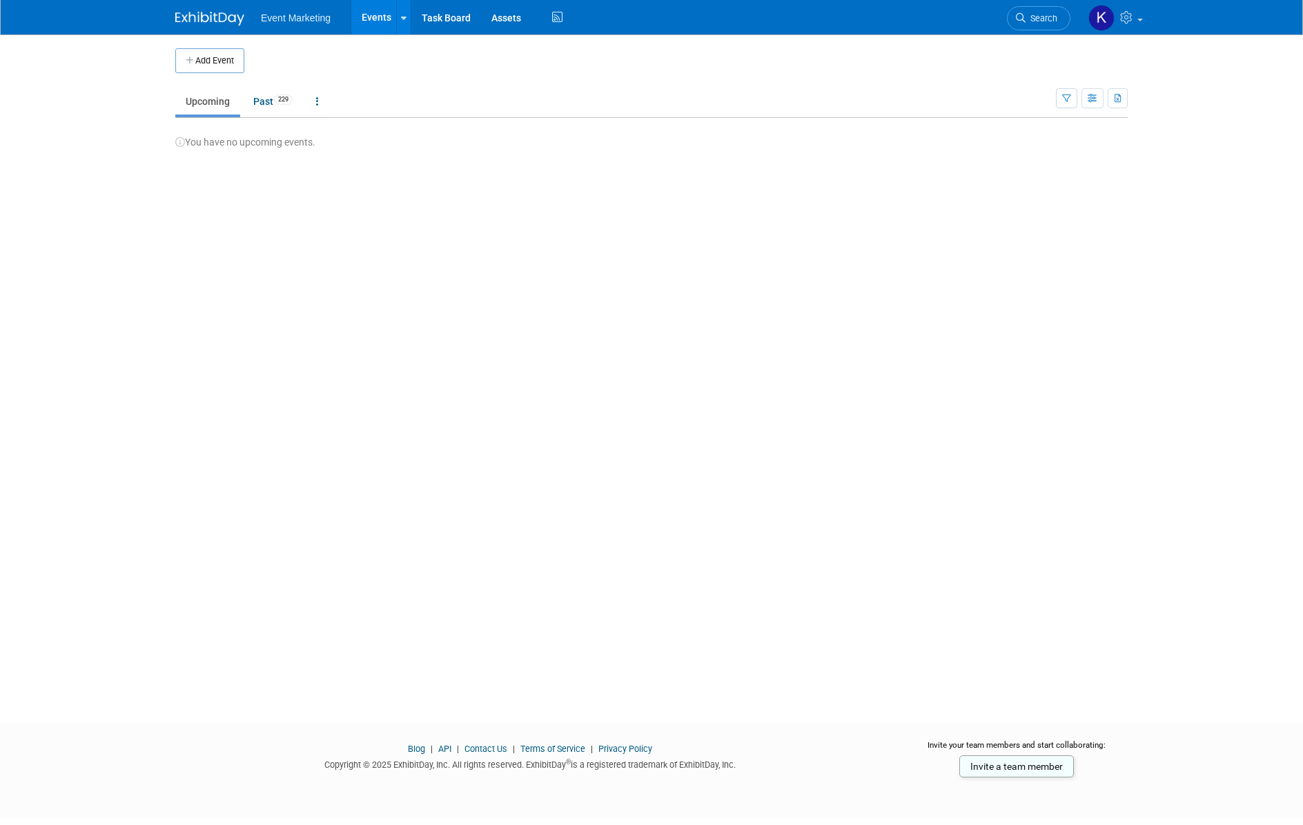  Describe the element at coordinates (444, 749) in the screenshot. I see `a: API` at that location.